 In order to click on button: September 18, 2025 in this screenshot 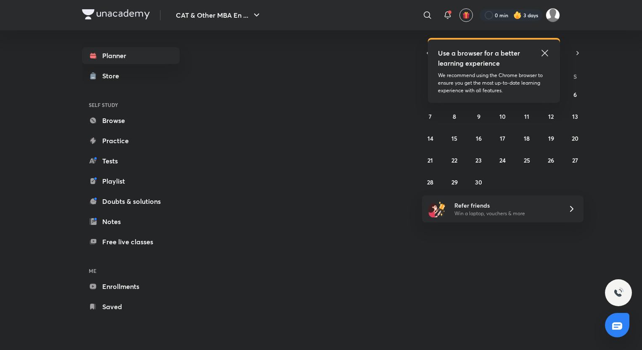, I will do `click(527, 138)`.